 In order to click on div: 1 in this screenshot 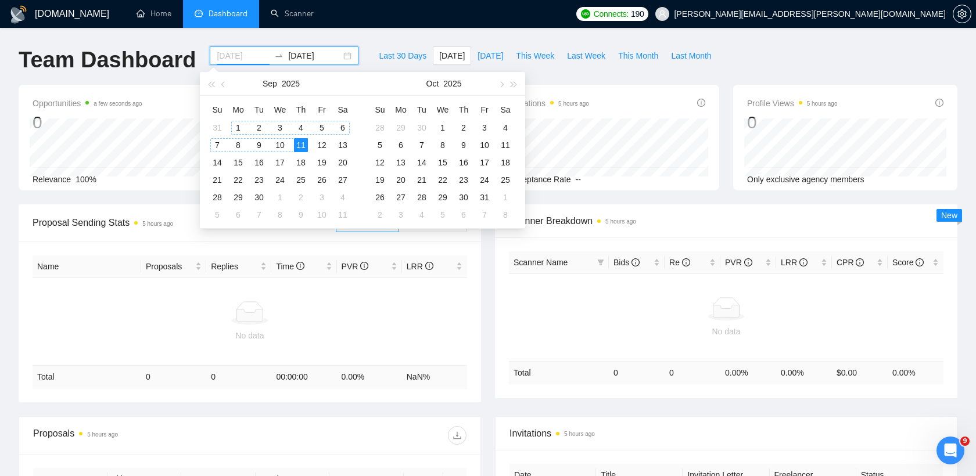, I will do `click(238, 128)`.